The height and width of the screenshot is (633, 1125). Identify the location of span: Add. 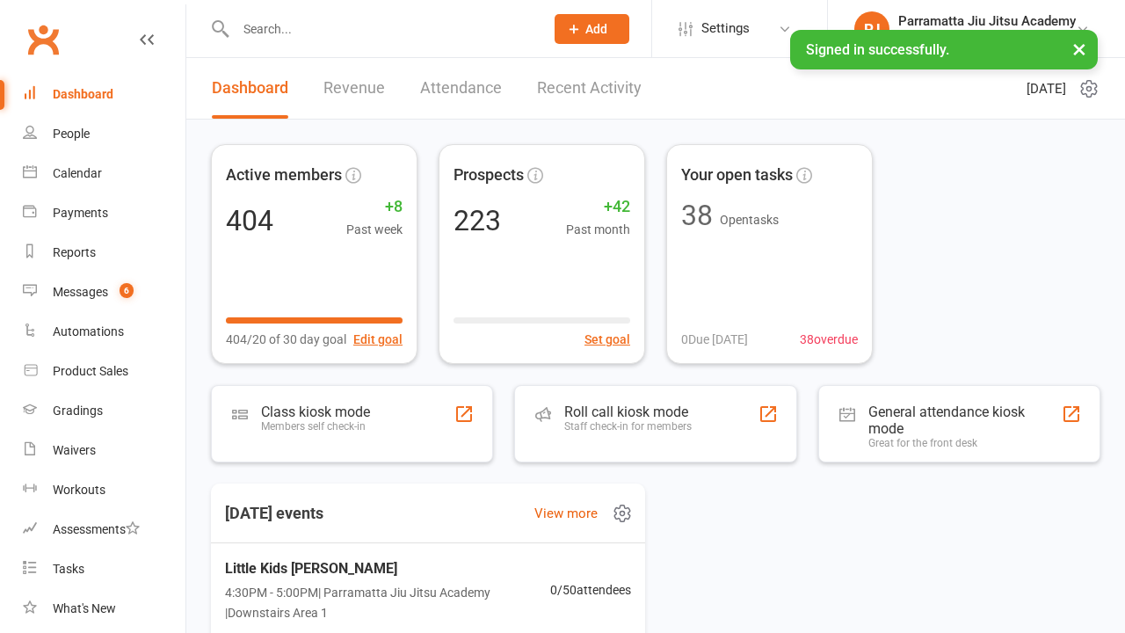
(596, 29).